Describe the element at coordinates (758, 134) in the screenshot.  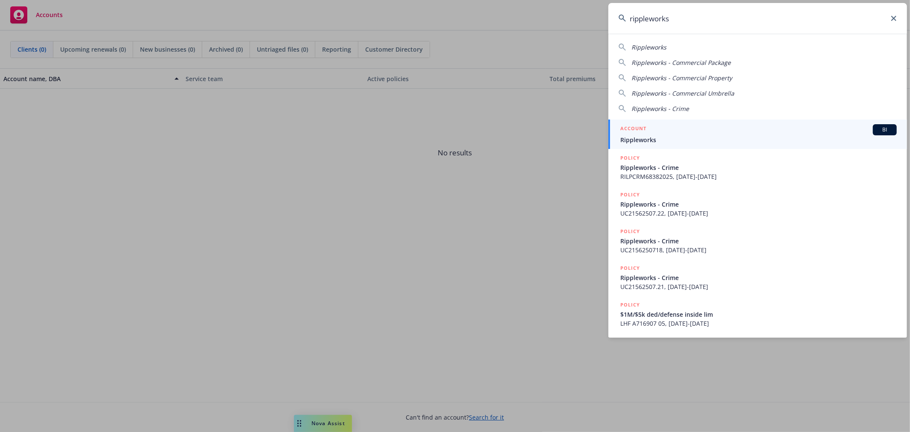
I see `a: ACCOUNTBIRippleworks` at that location.